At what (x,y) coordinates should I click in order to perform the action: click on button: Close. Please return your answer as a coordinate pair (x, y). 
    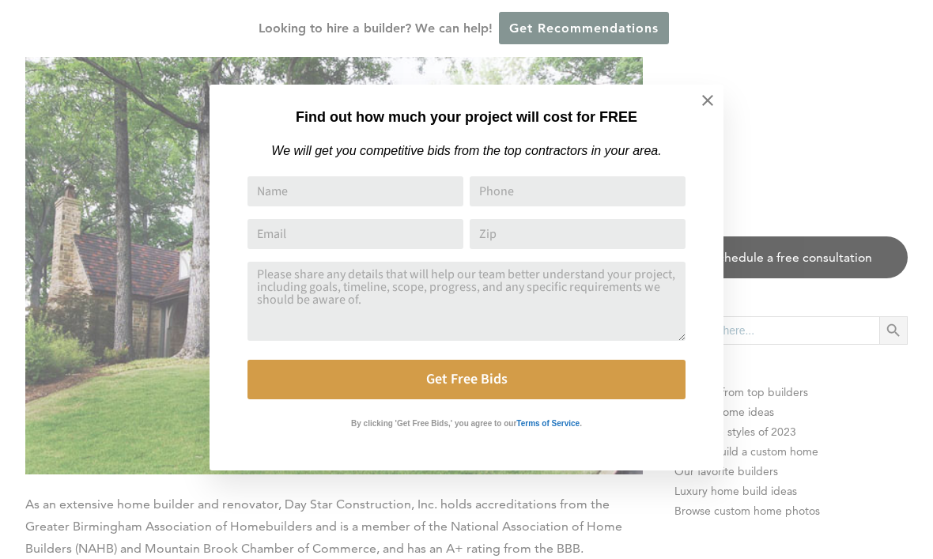
    Looking at the image, I should click on (708, 100).